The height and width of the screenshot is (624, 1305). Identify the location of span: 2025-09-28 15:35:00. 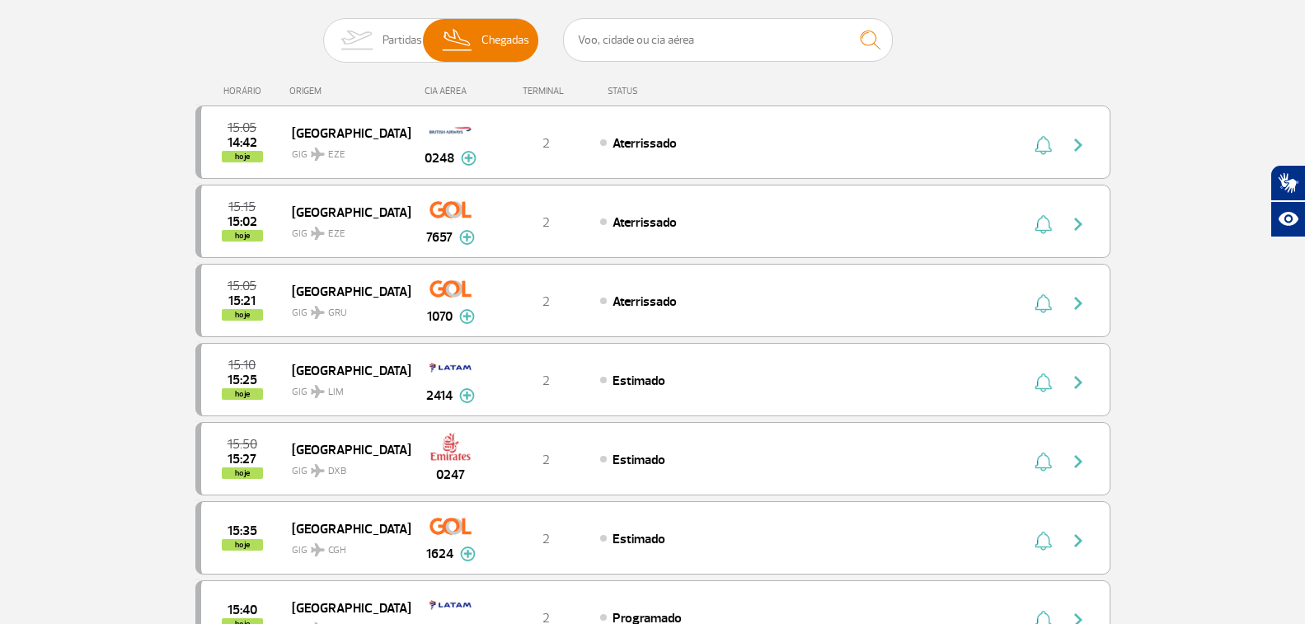
(242, 531).